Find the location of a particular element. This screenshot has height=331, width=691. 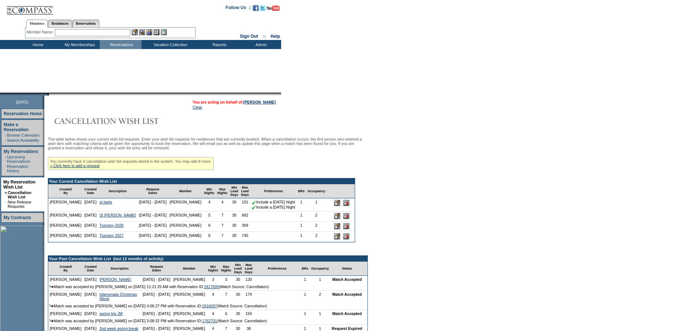

a: 1762701 is located at coordinates (210, 320).